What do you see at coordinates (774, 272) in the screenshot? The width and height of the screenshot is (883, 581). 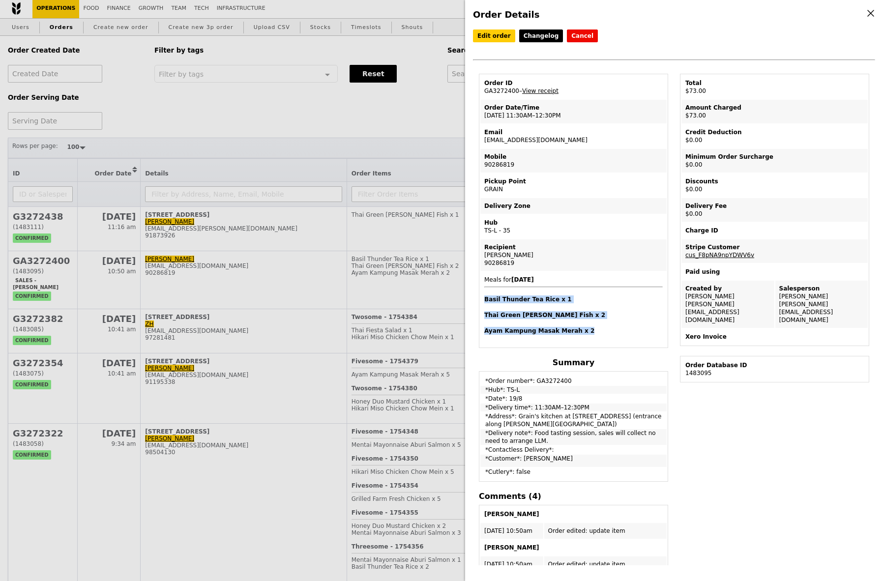 I see `div: Paid using` at bounding box center [774, 272].